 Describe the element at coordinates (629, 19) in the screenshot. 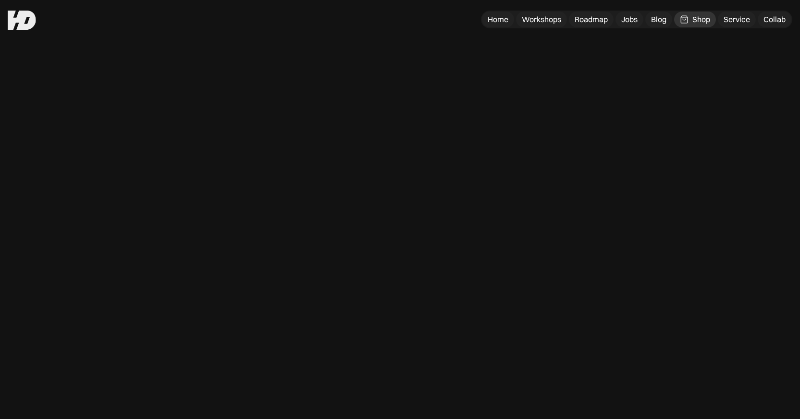

I see `a: Jobs` at that location.